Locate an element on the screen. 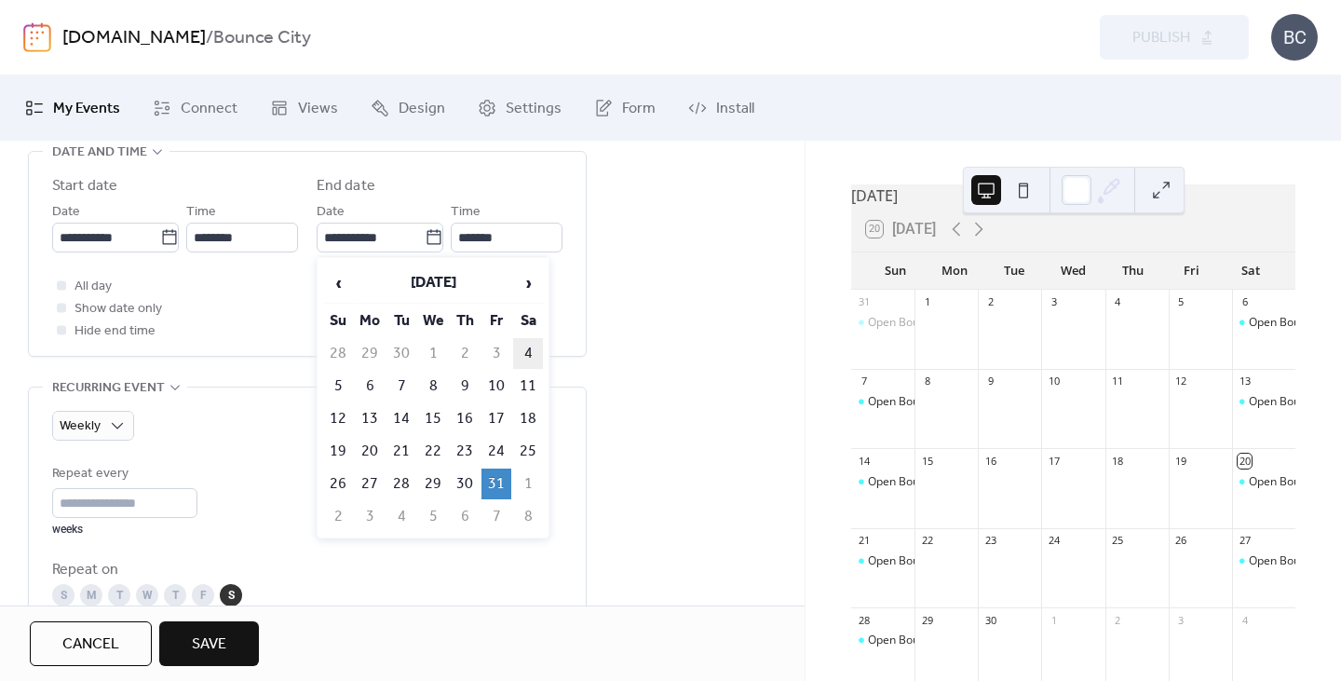 The image size is (1341, 681). span: Settings is located at coordinates (534, 109).